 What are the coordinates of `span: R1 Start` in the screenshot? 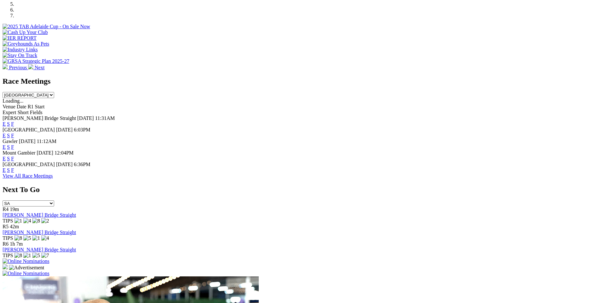 It's located at (36, 106).